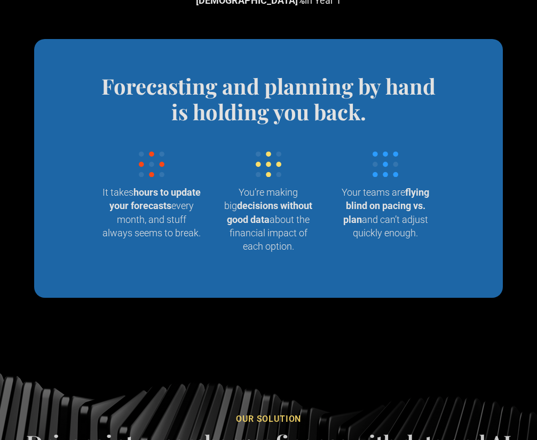  What do you see at coordinates (151, 212) in the screenshot?
I see `p: It takes every month, and stuff always seems to break.` at bounding box center [151, 212].